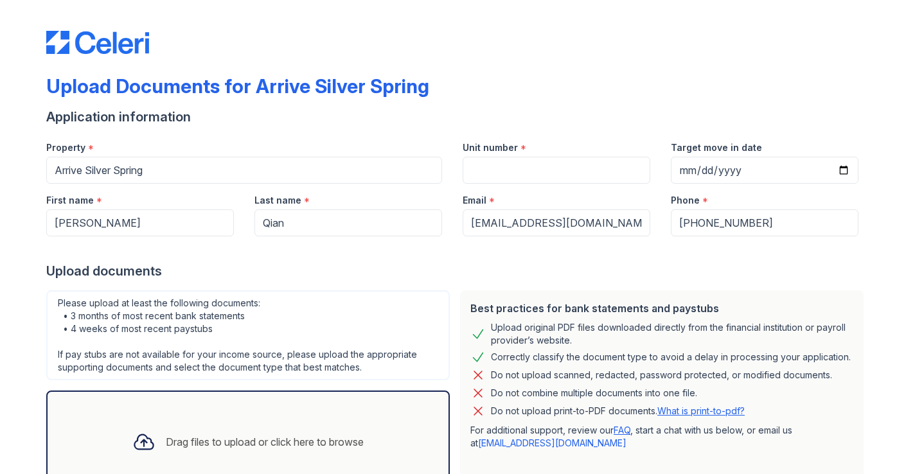  I want to click on div: Drag files to upload or click here to browse, so click(265, 442).